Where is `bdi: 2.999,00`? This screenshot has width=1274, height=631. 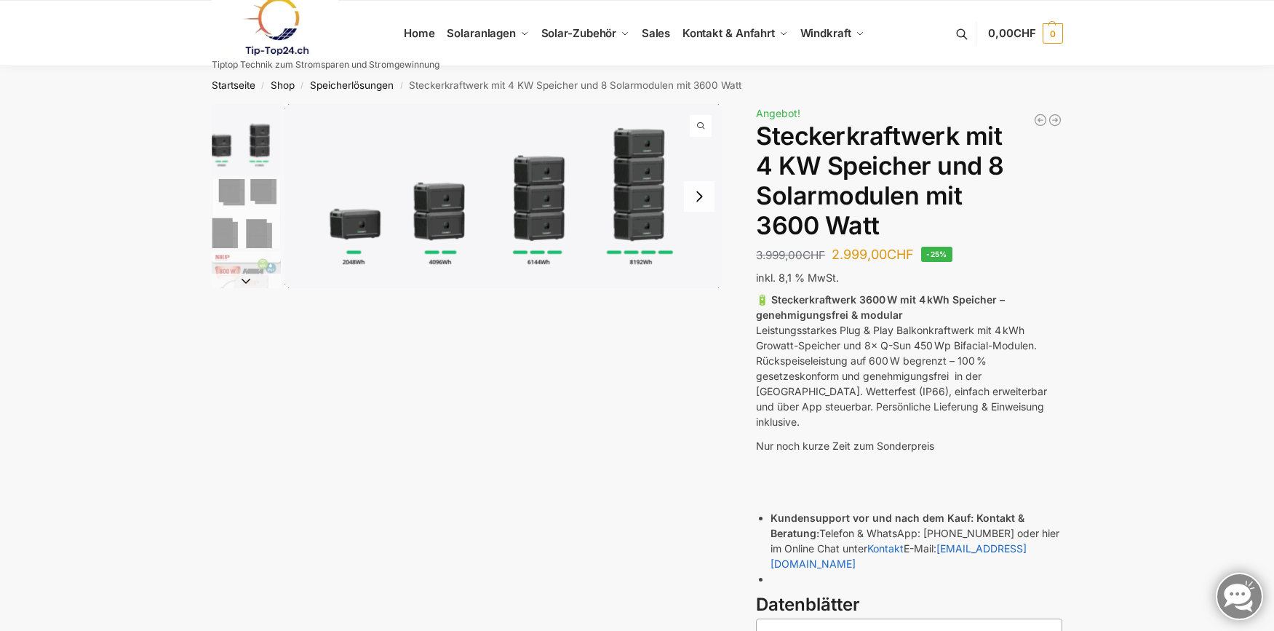 bdi: 2.999,00 is located at coordinates (873, 254).